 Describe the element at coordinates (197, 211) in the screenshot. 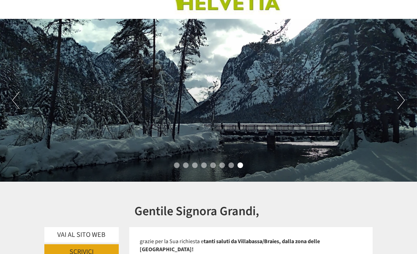

I see `h1: Gentile Signora Grandi,` at that location.